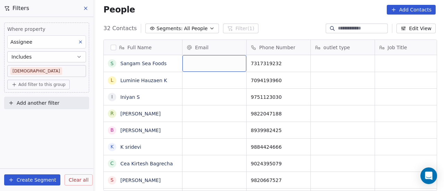 This screenshot has width=444, height=191. Describe the element at coordinates (120, 28) in the screenshot. I see `span: 32 Contacts` at that location.